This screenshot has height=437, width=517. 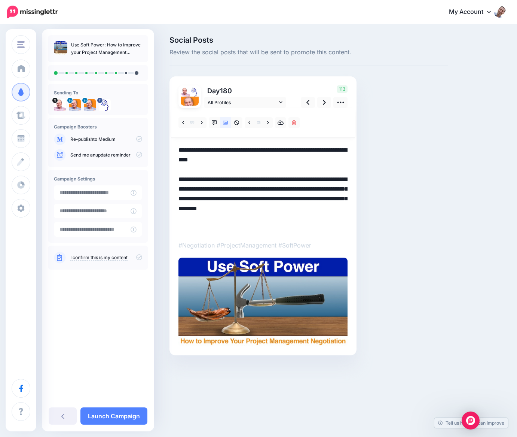 What do you see at coordinates (474, 12) in the screenshot?
I see `a: My Account` at bounding box center [474, 12].